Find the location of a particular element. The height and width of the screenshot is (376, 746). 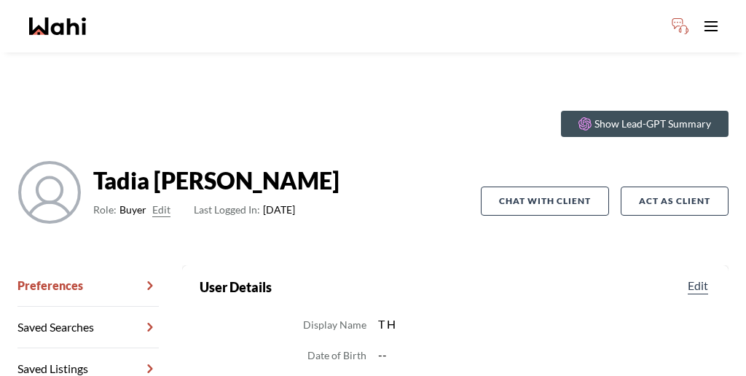

button: Act as Client is located at coordinates (674, 201).